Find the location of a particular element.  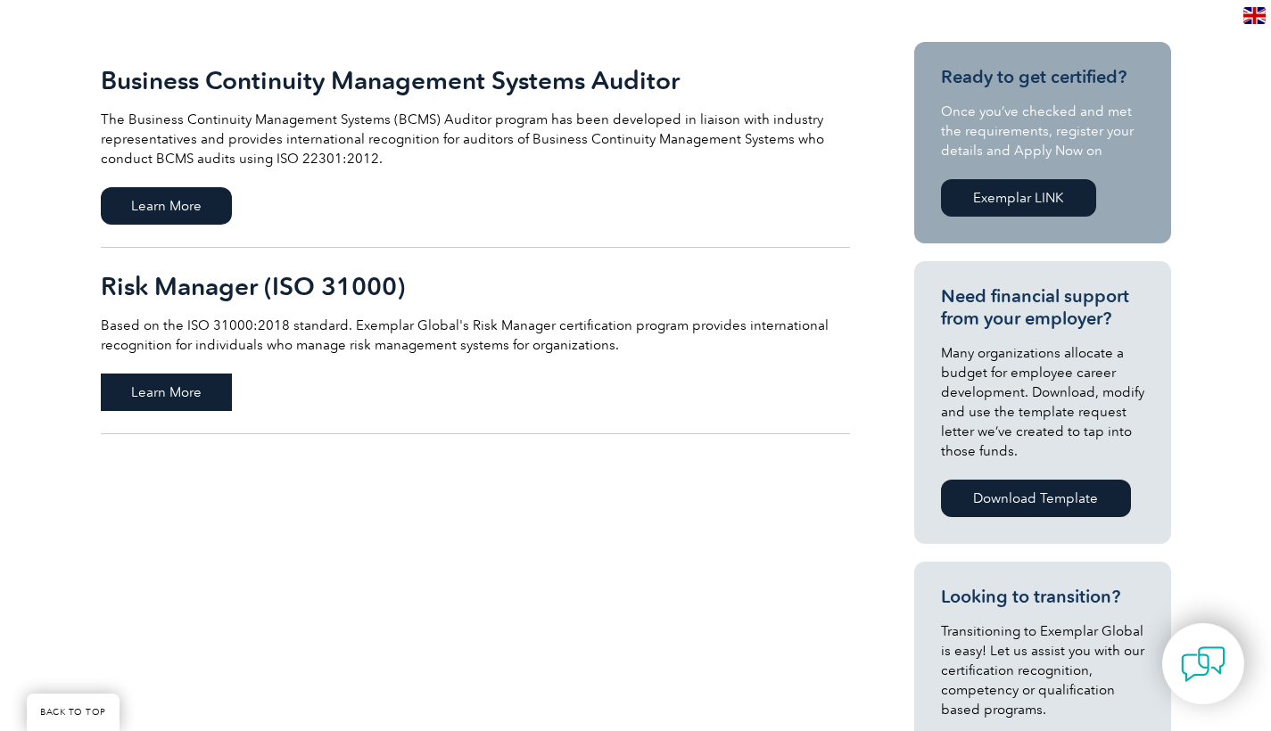

h2: Risk Manager (ISO 31000) is located at coordinates (475, 286).